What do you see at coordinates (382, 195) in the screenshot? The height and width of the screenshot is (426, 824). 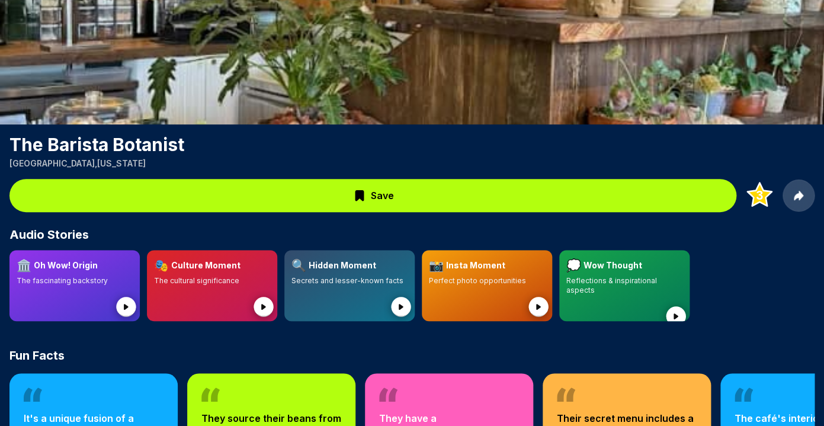 I see `span: Save` at bounding box center [382, 195].